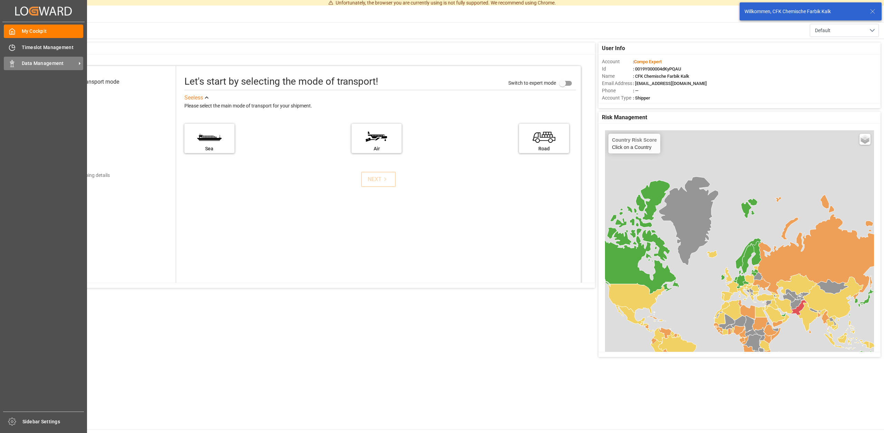 The height and width of the screenshot is (433, 884). I want to click on div: Willkommen, CFK Chemische Farbik Kalk, so click(804, 11).